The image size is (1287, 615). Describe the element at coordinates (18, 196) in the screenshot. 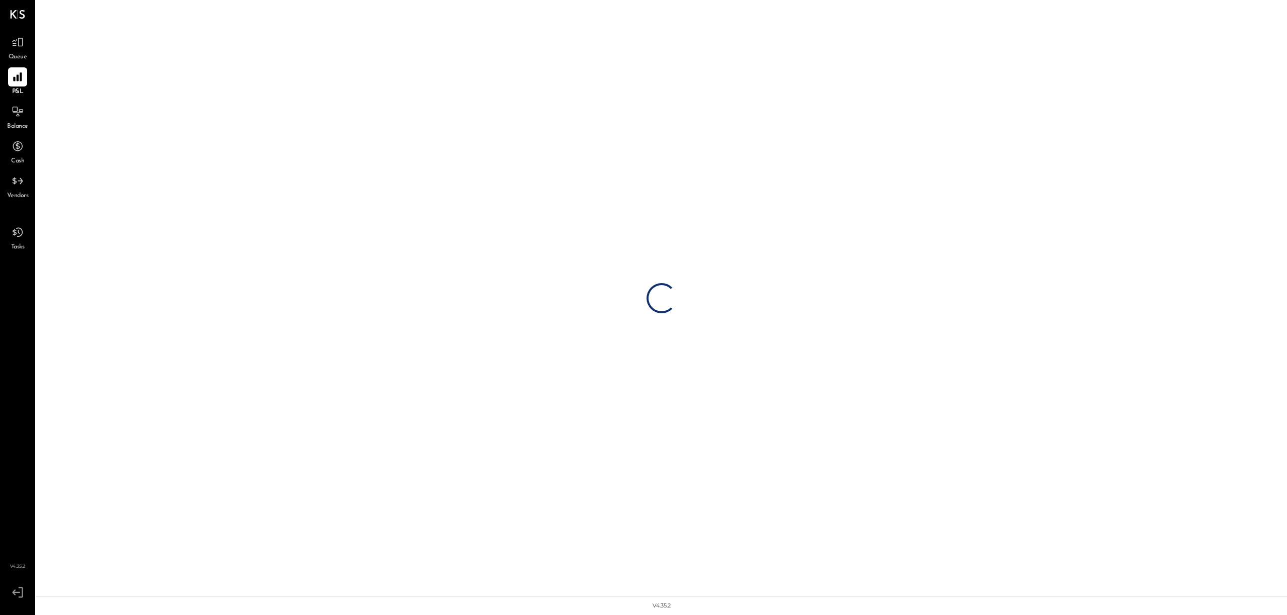

I see `span: Vendors` at that location.